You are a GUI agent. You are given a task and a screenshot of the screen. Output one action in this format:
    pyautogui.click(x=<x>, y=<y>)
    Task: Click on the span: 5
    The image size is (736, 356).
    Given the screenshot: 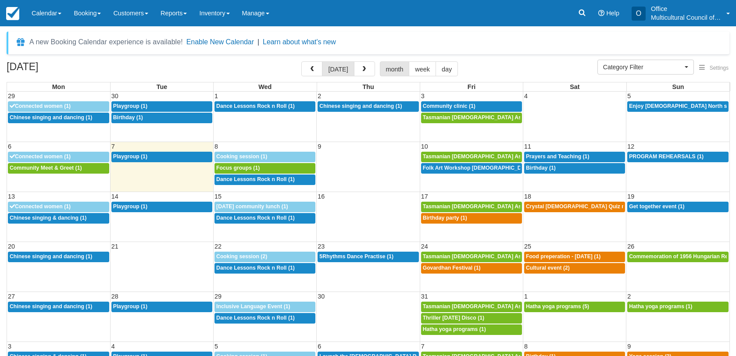 What is the action you would take?
    pyautogui.click(x=216, y=347)
    